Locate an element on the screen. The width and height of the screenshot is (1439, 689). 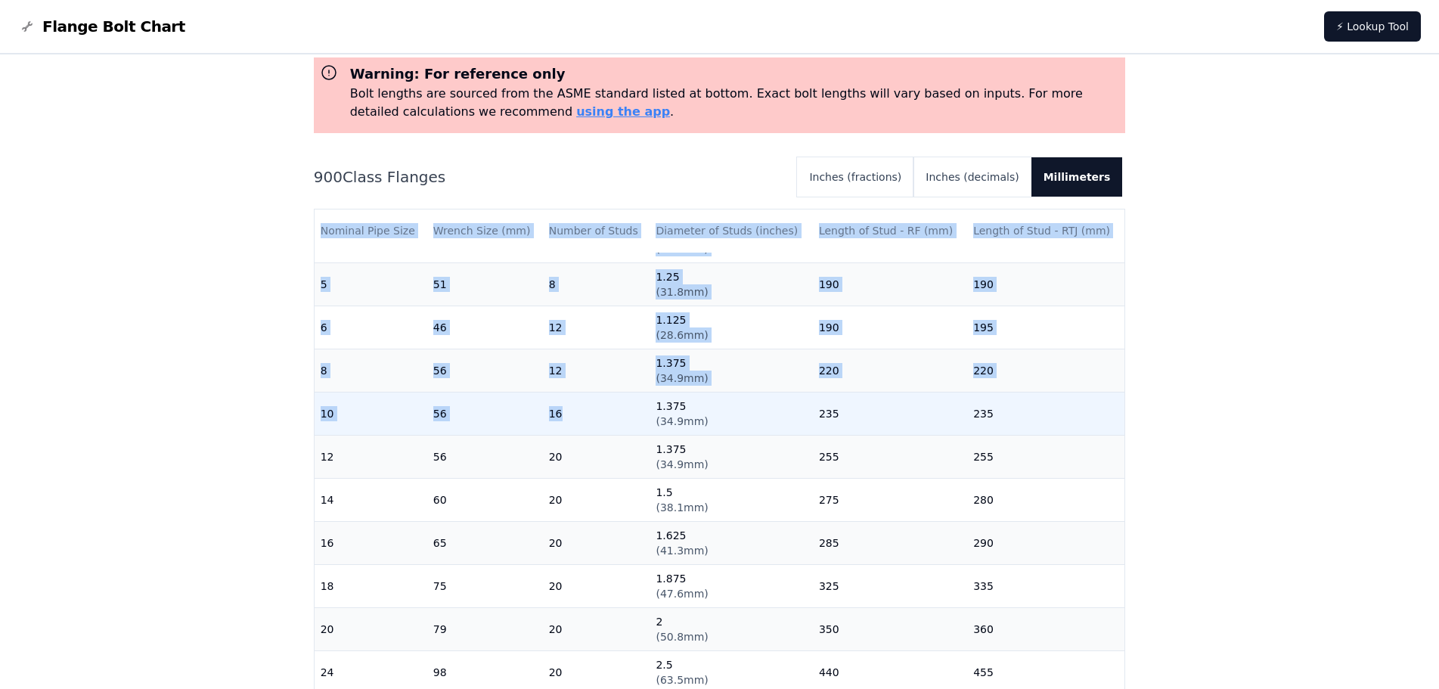
td: 18 is located at coordinates (370, 585).